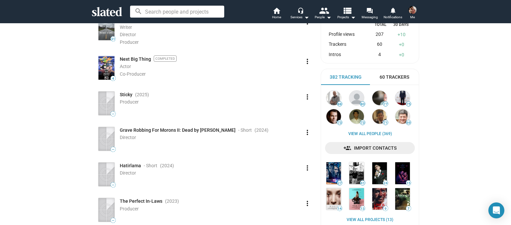 Image resolution: width=511 pixels, height=225 pixels. What do you see at coordinates (379, 199) in the screenshot?
I see `a: Love Is Dead!` at bounding box center [379, 199].